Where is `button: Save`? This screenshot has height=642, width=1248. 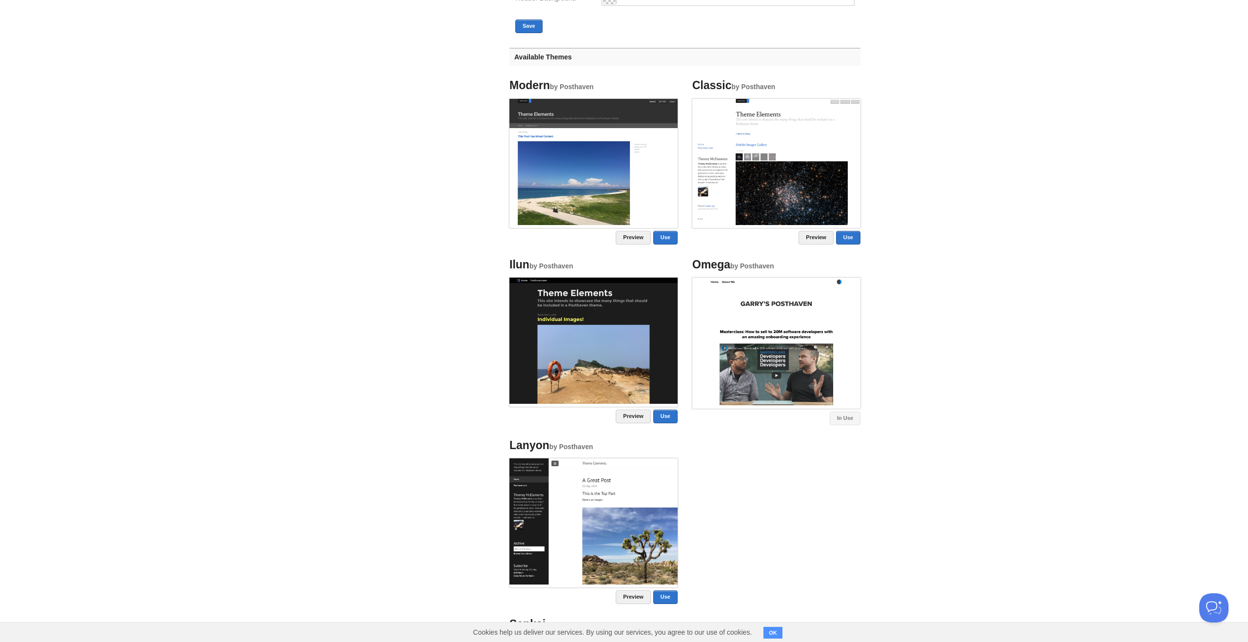
button: Save is located at coordinates (529, 26).